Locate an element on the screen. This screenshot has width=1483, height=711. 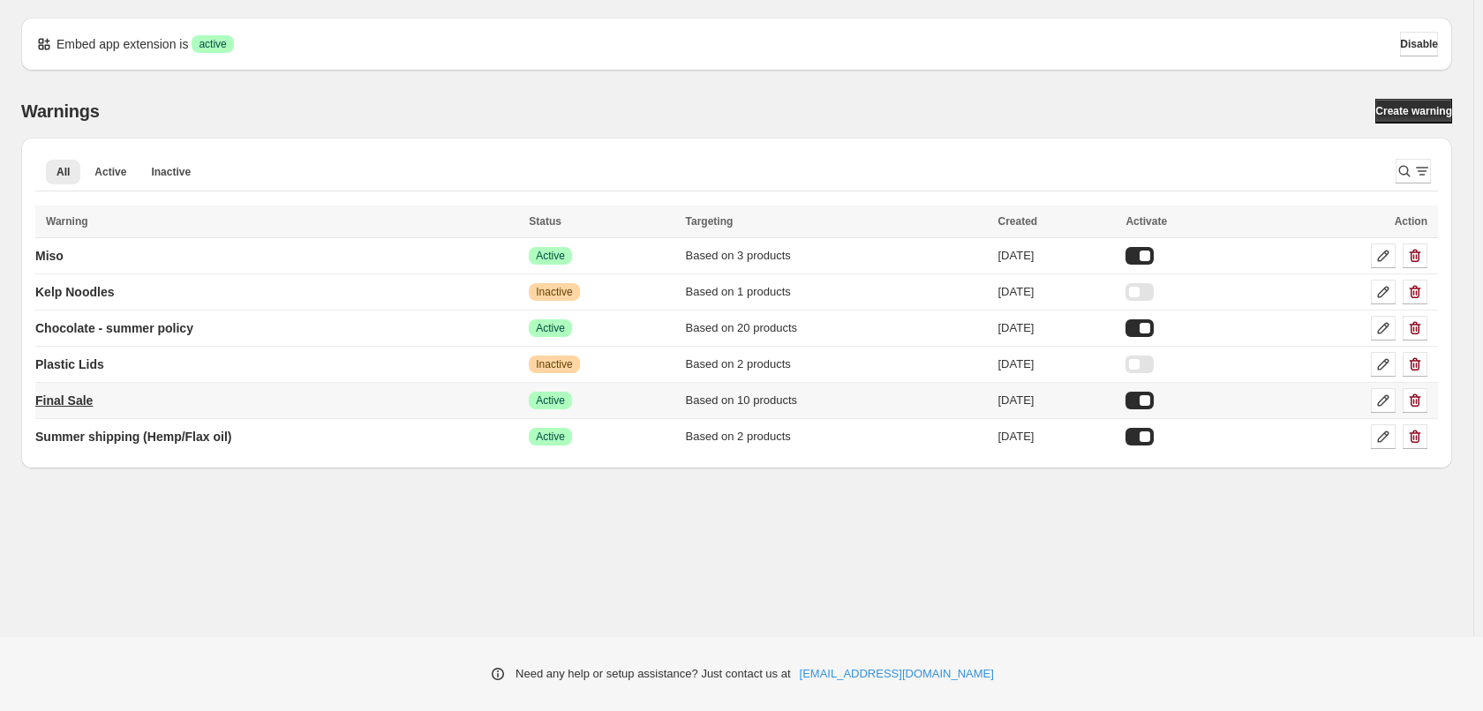
p: Summer shipping (Hemp/Flax oil) is located at coordinates (133, 437).